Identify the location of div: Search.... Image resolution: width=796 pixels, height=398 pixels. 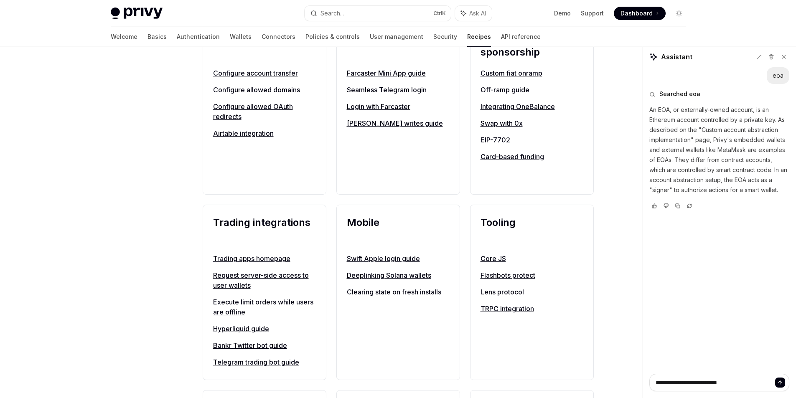
(332, 13).